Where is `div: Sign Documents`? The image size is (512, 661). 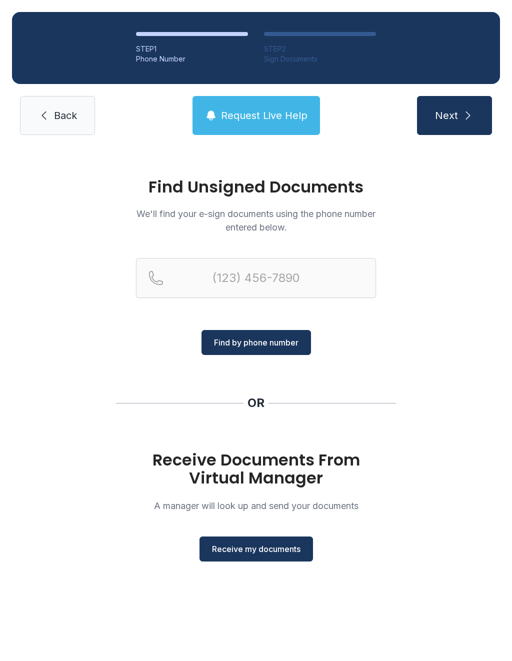 div: Sign Documents is located at coordinates (320, 59).